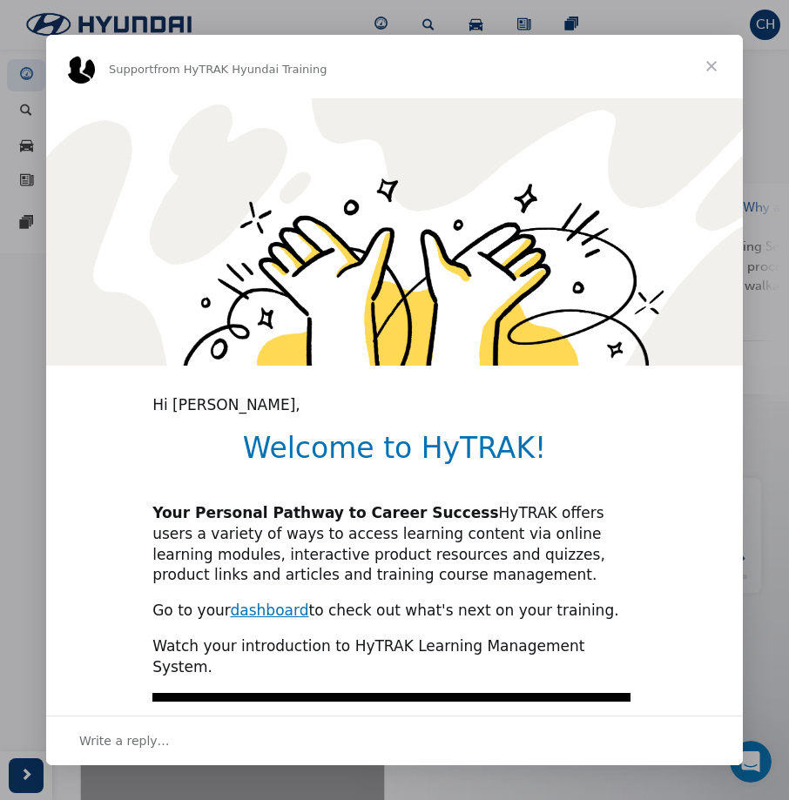 The width and height of the screenshot is (789, 800). Describe the element at coordinates (239, 69) in the screenshot. I see `span: from HyTRAK Hyundai Training` at that location.